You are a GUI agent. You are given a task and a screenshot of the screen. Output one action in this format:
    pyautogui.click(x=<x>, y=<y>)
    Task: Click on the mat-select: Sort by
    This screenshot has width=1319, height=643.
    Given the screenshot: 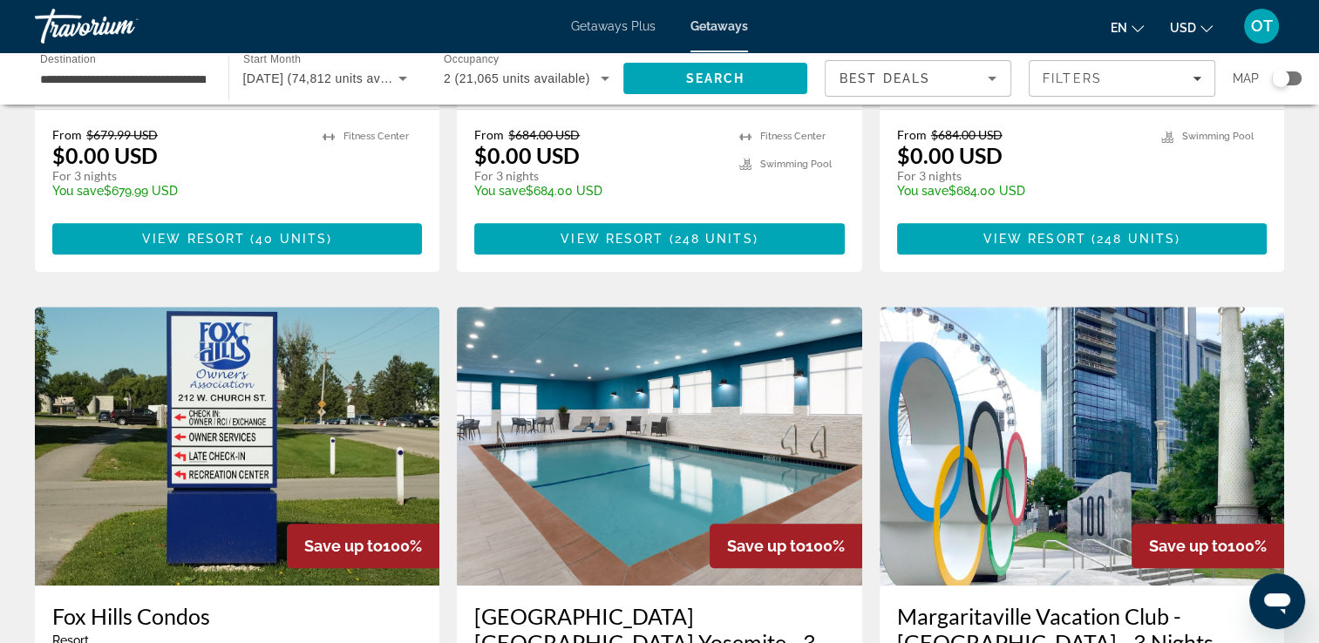 What is the action you would take?
    pyautogui.click(x=918, y=78)
    